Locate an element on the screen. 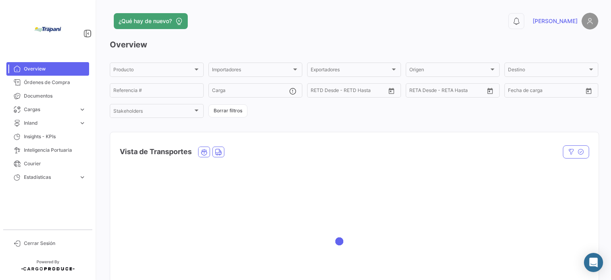  span: Cargas is located at coordinates (50, 109).